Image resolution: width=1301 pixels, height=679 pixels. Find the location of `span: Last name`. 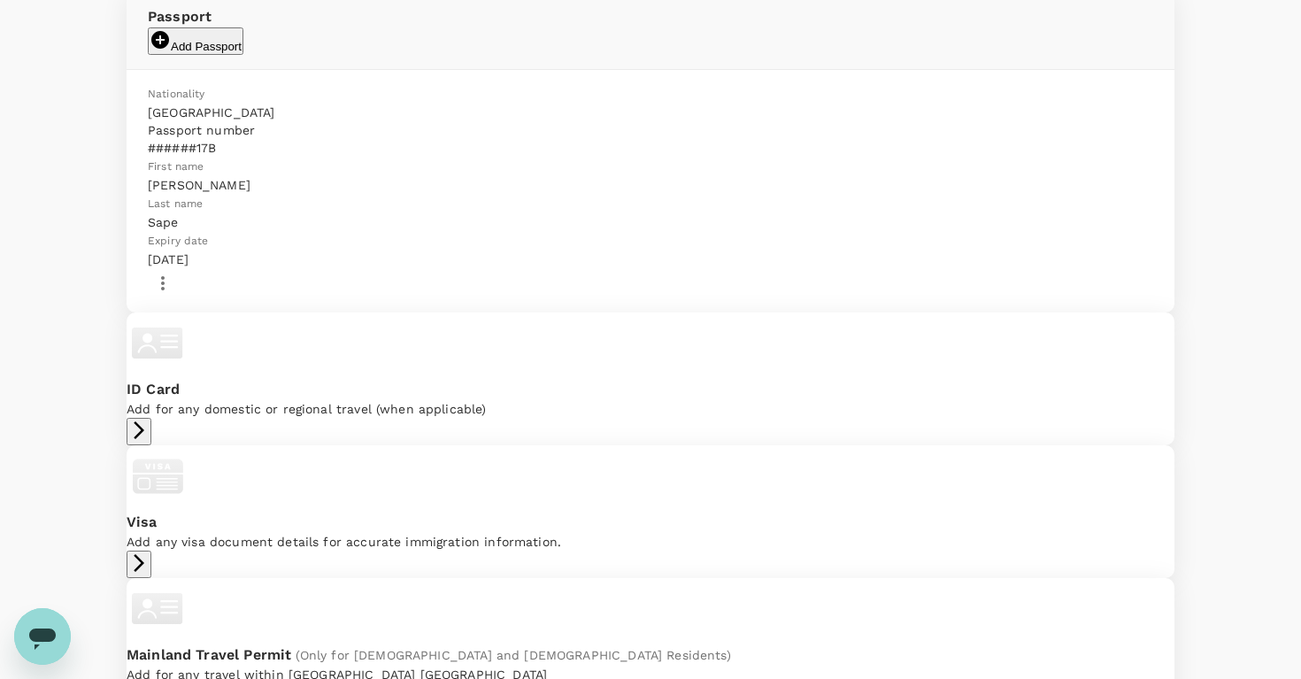

span: Last name is located at coordinates (175, 203).